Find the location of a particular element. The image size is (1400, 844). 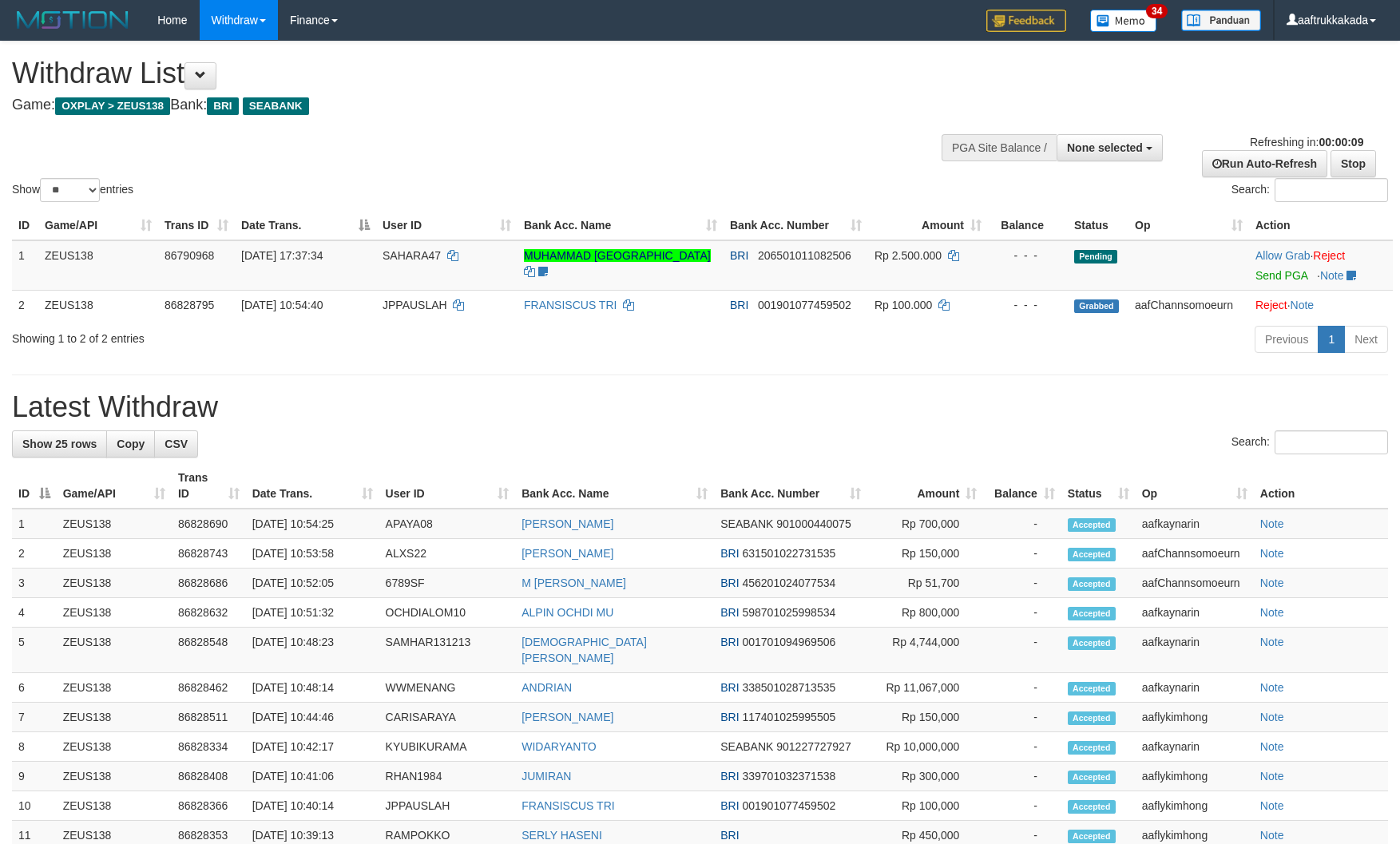

a: JUMIRAN is located at coordinates (546, 776).